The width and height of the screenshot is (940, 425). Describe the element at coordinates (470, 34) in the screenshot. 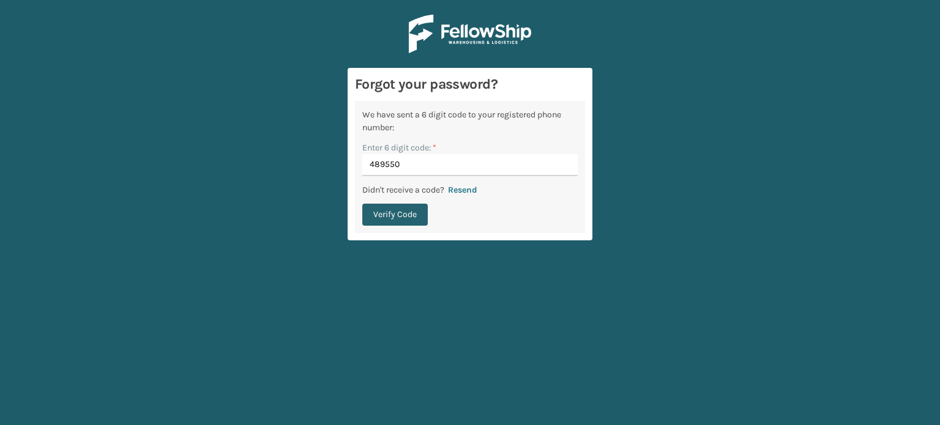

I see `img: Logo` at that location.